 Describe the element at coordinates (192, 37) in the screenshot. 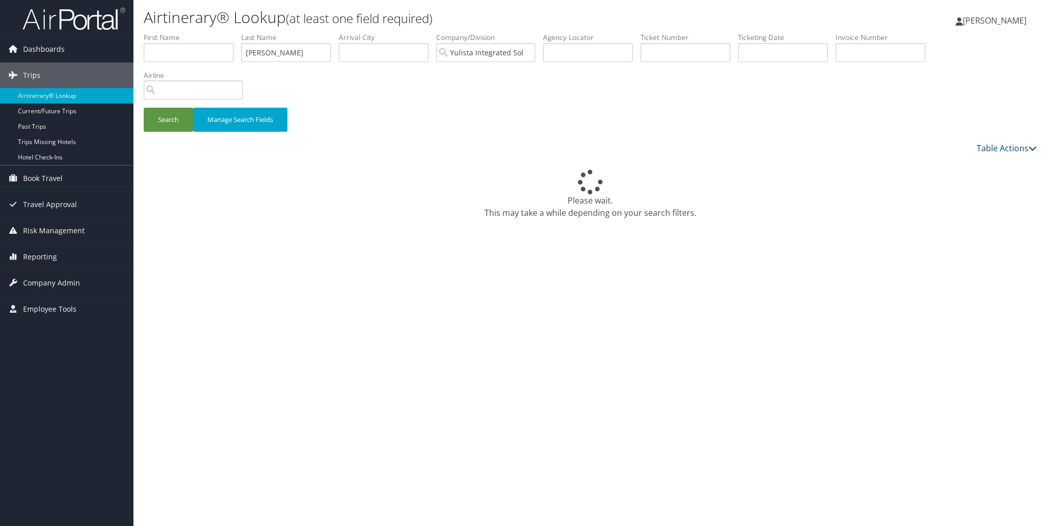

I see `label: First Name` at that location.